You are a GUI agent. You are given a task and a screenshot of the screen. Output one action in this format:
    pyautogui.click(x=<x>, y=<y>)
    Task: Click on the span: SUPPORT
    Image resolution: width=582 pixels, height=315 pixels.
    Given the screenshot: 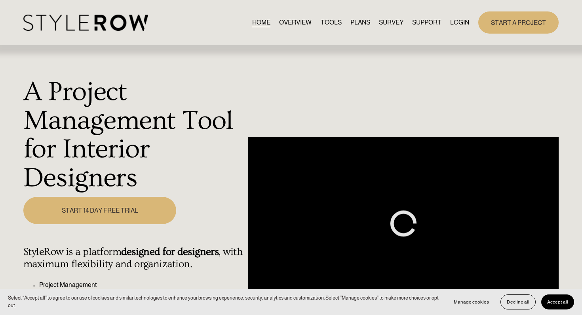 What is the action you would take?
    pyautogui.click(x=427, y=23)
    